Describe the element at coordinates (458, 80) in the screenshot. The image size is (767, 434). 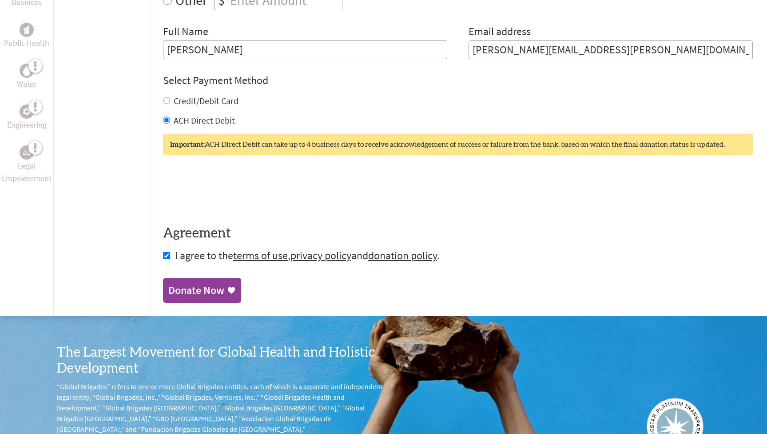
I see `h4: Select Payment Method` at that location.